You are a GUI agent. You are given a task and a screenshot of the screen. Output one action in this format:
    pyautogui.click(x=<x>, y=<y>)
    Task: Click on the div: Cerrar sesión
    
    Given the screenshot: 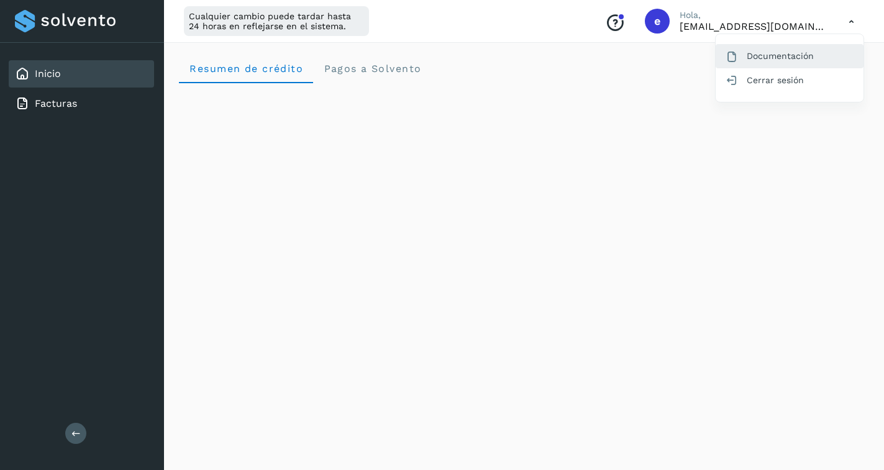 What is the action you would take?
    pyautogui.click(x=790, y=80)
    